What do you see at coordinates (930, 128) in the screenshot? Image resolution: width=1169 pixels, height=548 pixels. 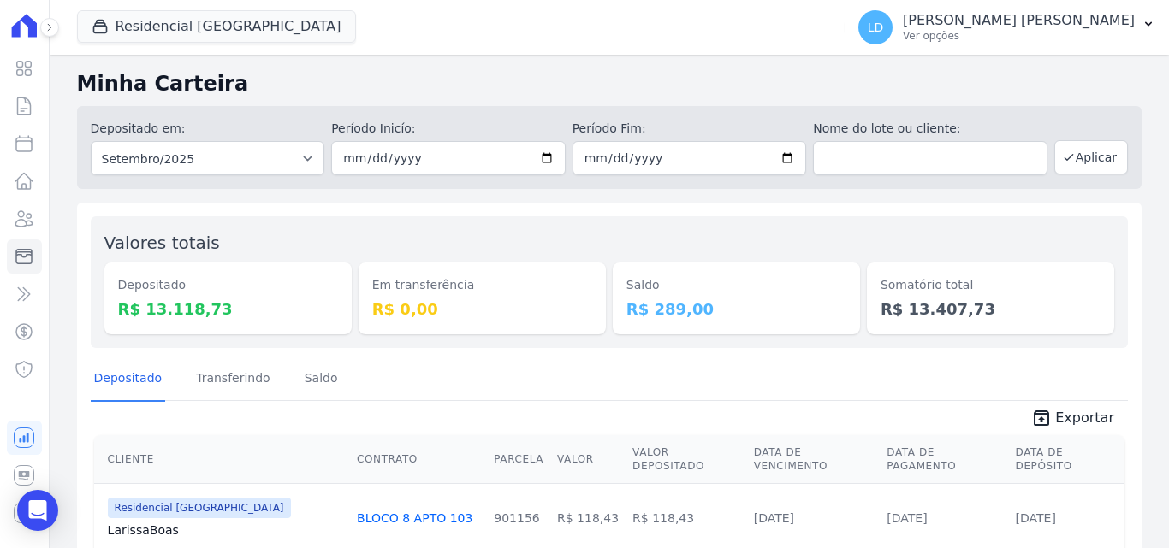 I see `label: Nome do lote ou cliente:` at bounding box center [930, 128].